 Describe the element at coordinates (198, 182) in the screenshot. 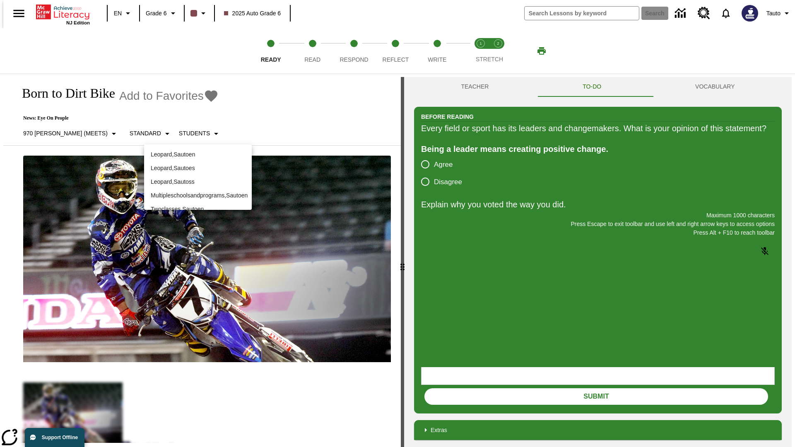

I see `p: Leopard , Sautoss` at that location.